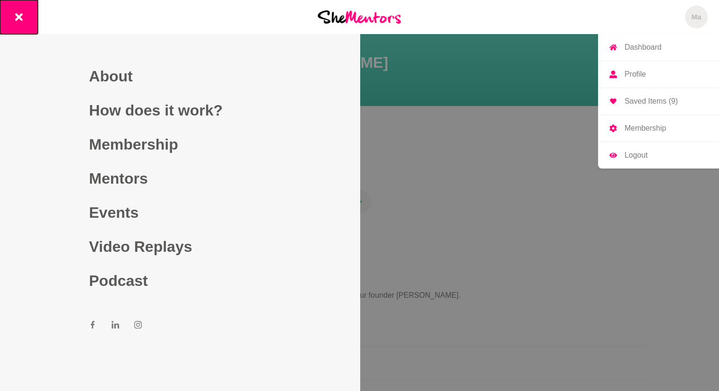 The width and height of the screenshot is (719, 391). What do you see at coordinates (359, 17) in the screenshot?
I see `img: She Mentors Logo` at bounding box center [359, 17].